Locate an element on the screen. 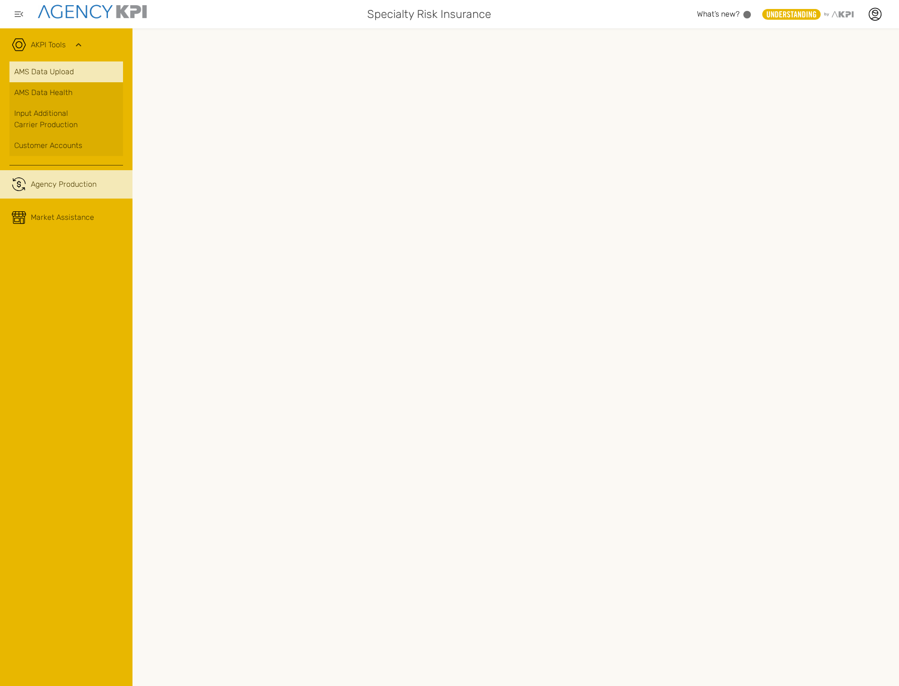  span: AMS Data Health is located at coordinates (43, 93).